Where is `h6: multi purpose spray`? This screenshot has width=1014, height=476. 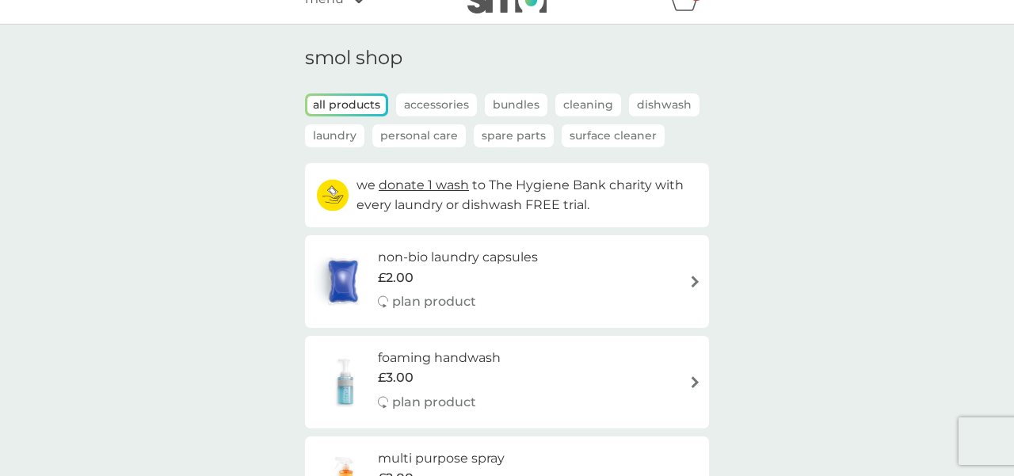 h6: multi purpose spray is located at coordinates (441, 458).